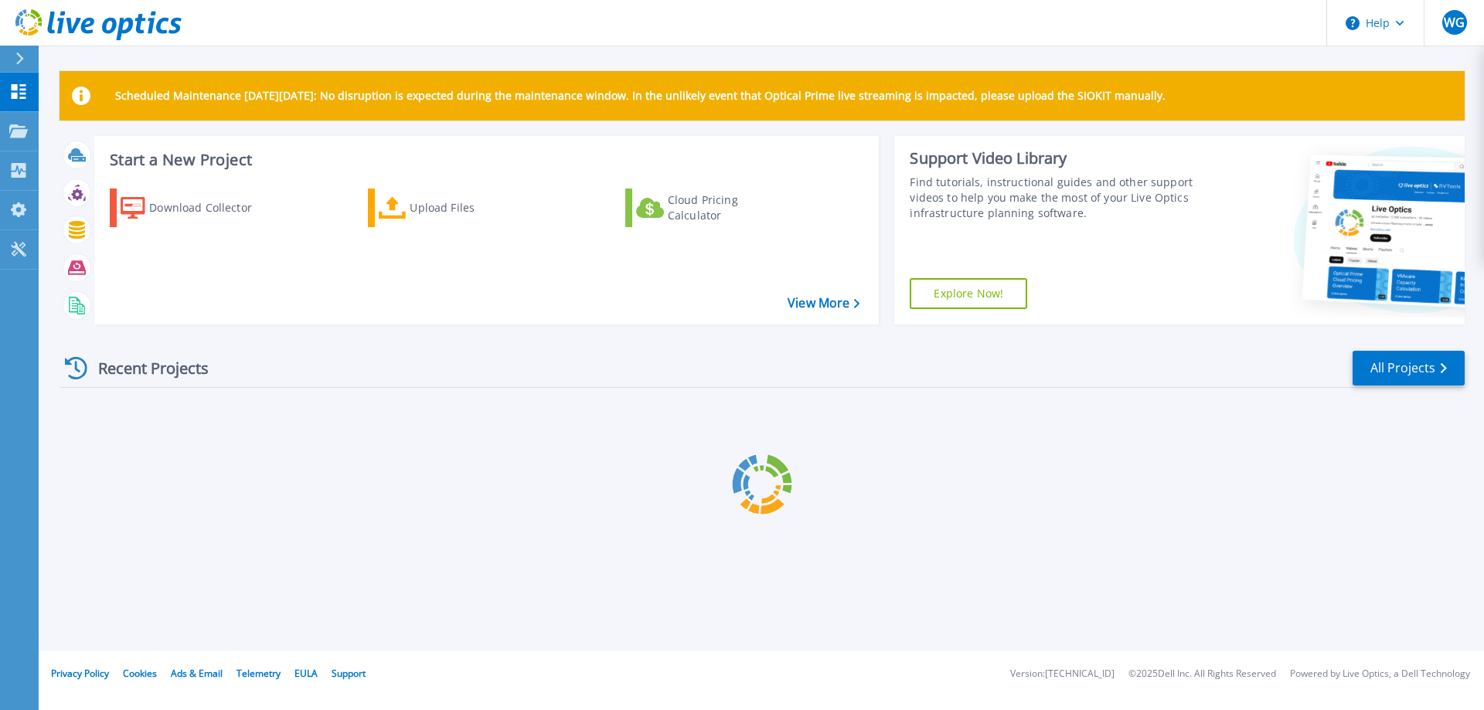 Image resolution: width=1484 pixels, height=710 pixels. I want to click on a: EULA, so click(306, 673).